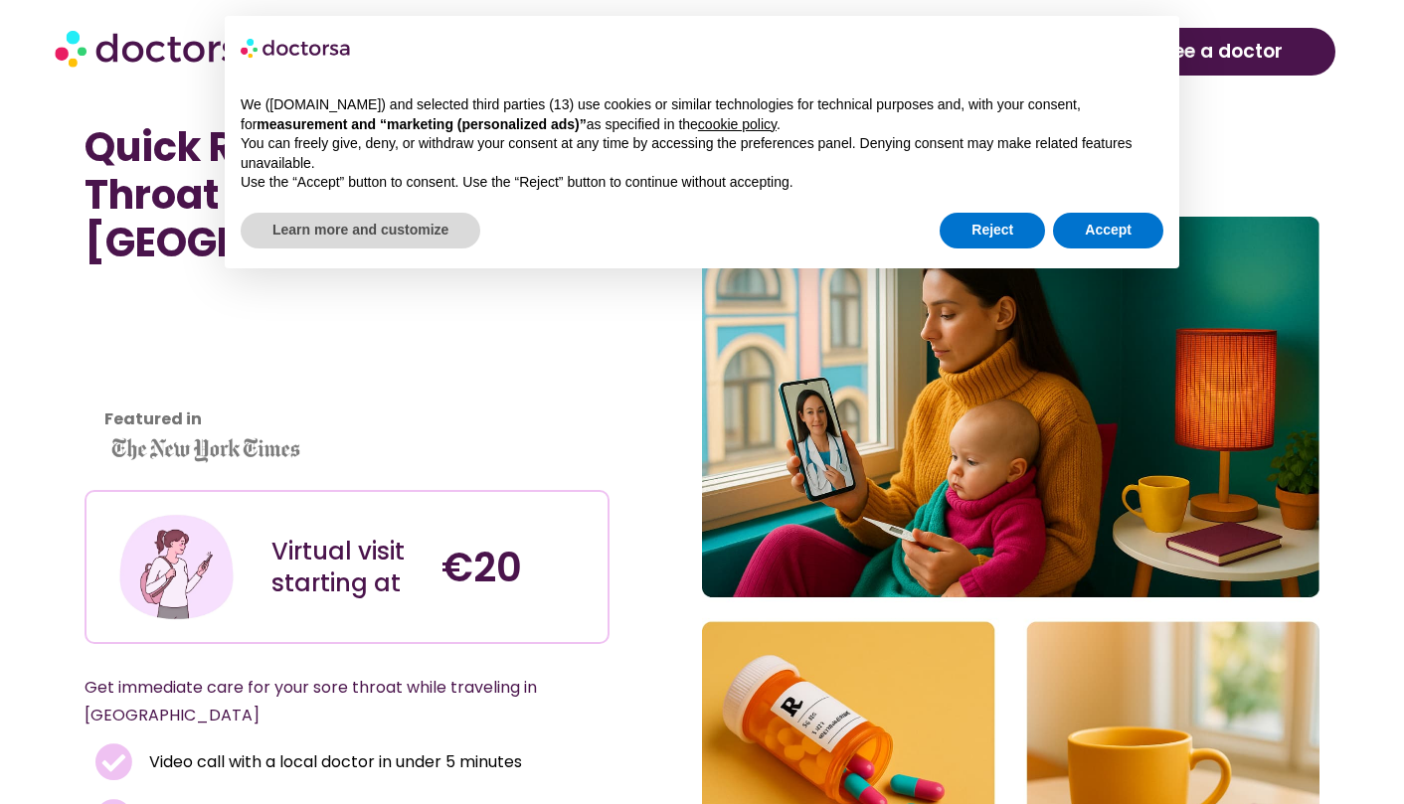 The height and width of the screenshot is (804, 1404). Describe the element at coordinates (737, 124) in the screenshot. I see `a: cookie policy` at that location.